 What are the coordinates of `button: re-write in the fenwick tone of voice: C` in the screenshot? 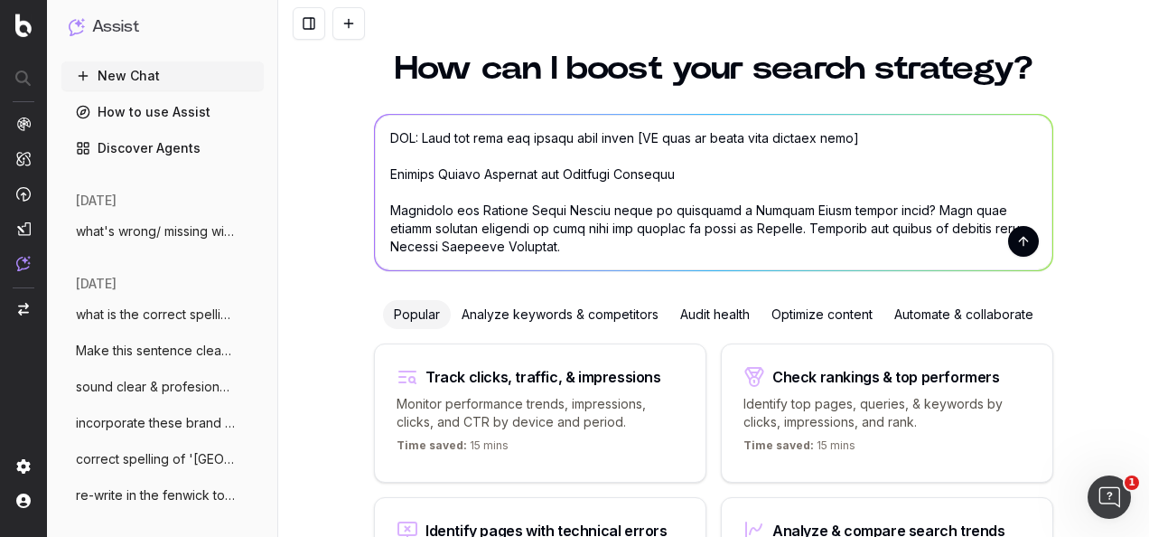 It's located at (163, 495).